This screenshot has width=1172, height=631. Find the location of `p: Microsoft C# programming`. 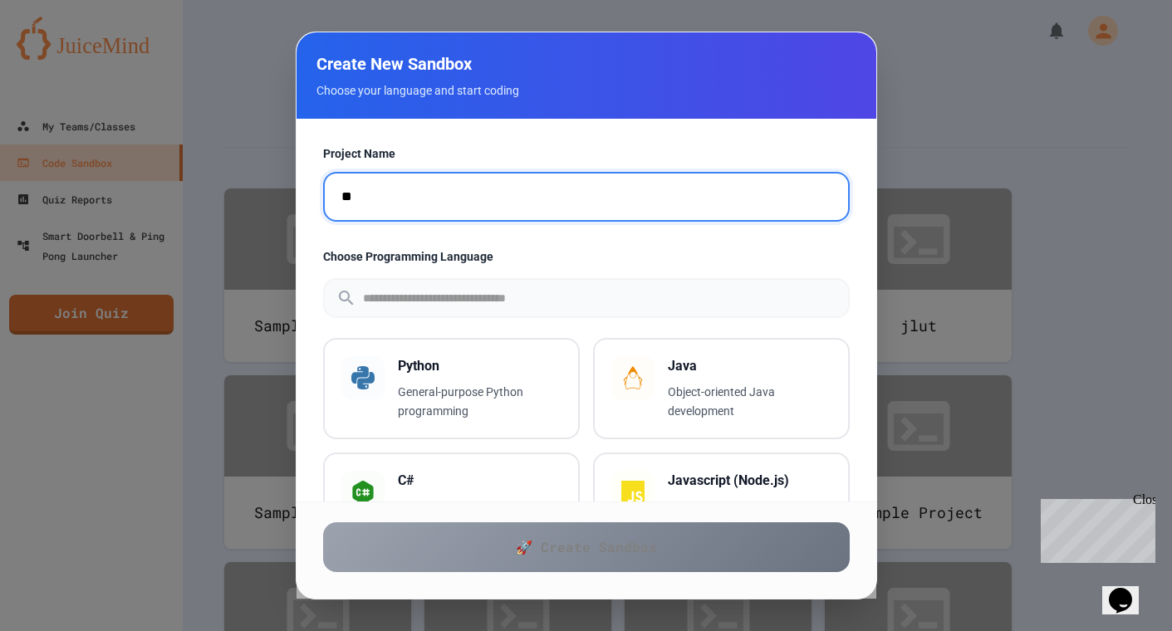

p: Microsoft C# programming is located at coordinates (479, 507).